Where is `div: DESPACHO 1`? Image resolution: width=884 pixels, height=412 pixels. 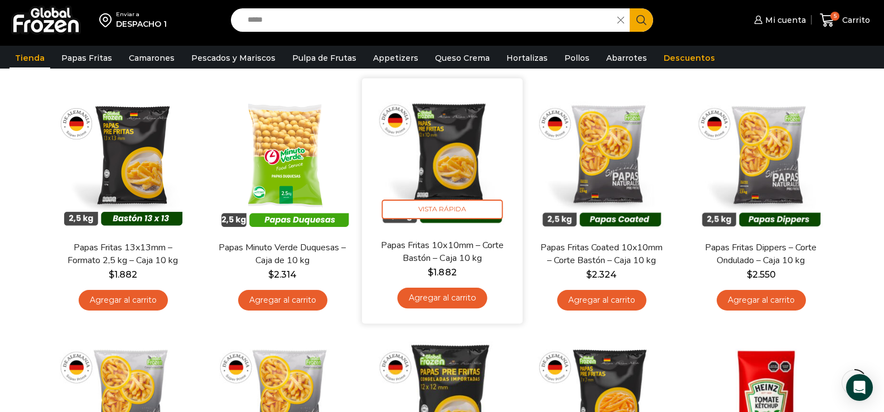 div: DESPACHO 1 is located at coordinates (141, 24).